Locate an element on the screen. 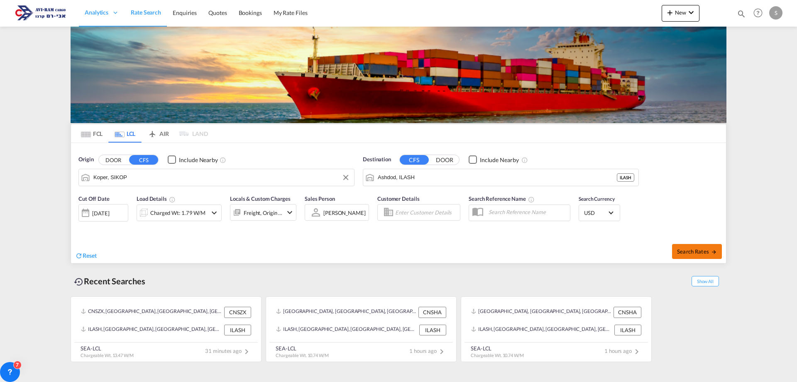  md-tab-item: FCL is located at coordinates (92, 133).